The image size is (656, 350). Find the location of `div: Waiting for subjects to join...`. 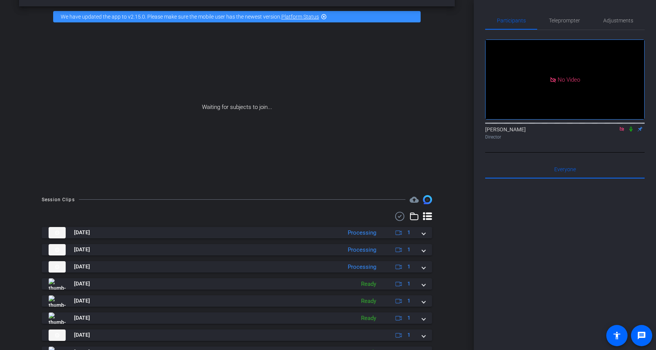

div: Waiting for subjects to join... is located at coordinates (237, 107).